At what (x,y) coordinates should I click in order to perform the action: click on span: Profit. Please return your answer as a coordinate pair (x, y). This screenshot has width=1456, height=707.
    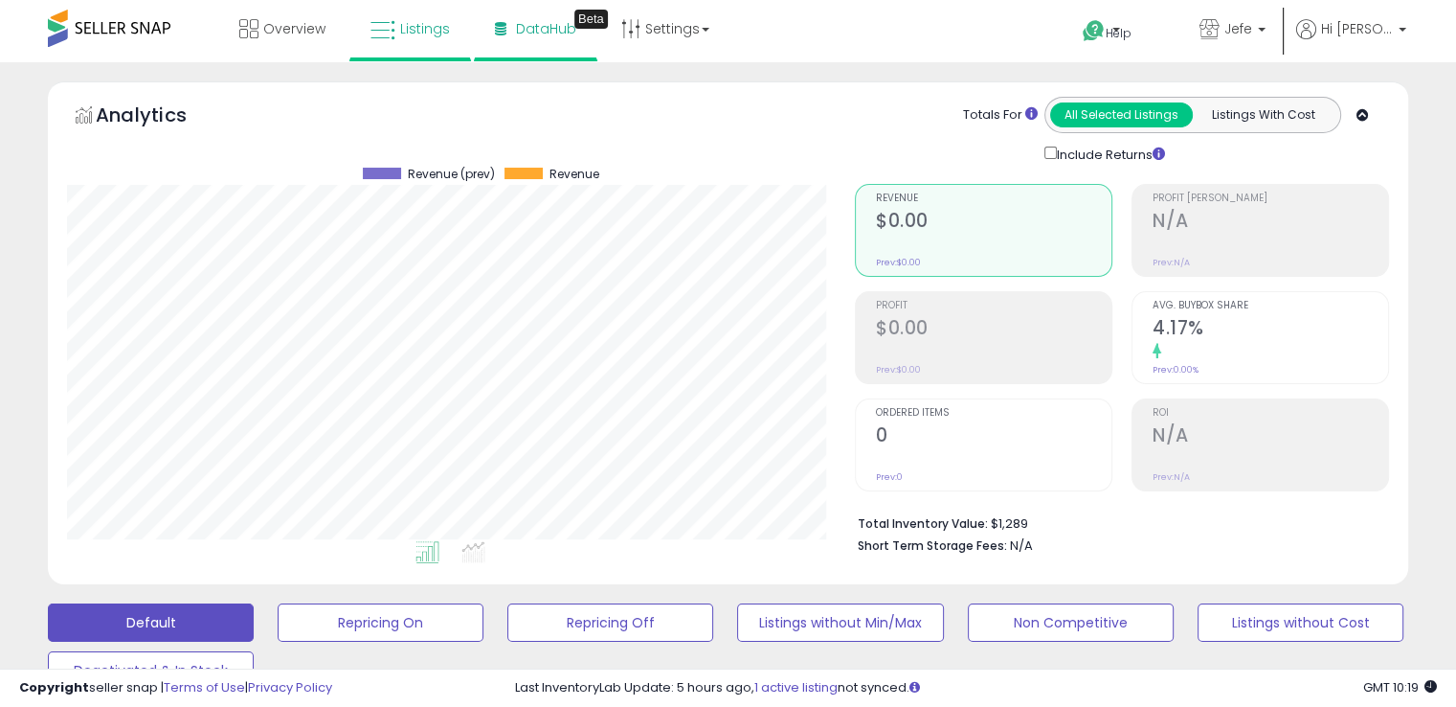
    Looking at the image, I should click on (994, 305).